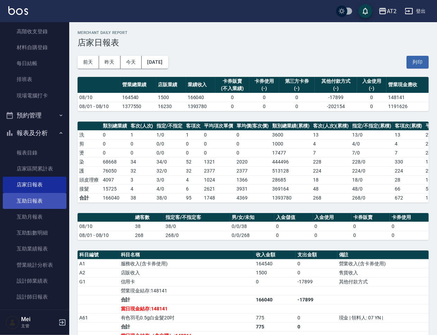  Describe the element at coordinates (89, 180) in the screenshot. I see `td: 頭皮理療` at that location.